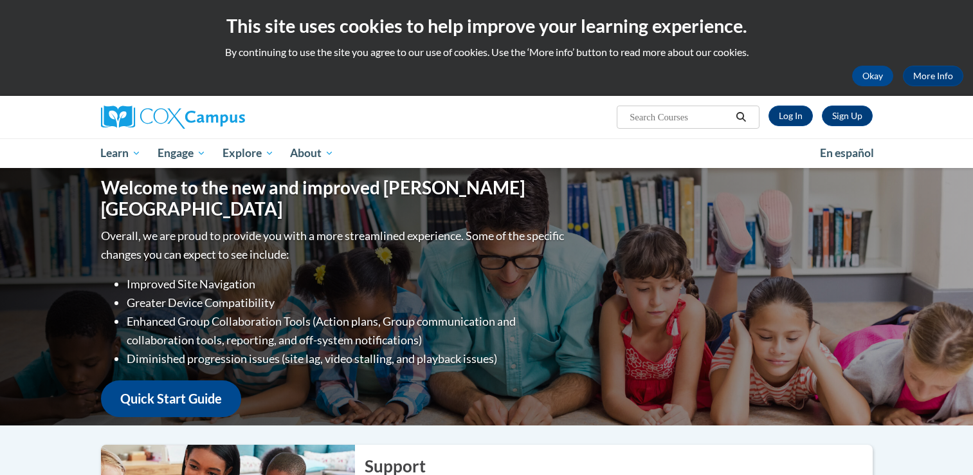 The width and height of the screenshot is (973, 475). I want to click on a: Learn, so click(121, 153).